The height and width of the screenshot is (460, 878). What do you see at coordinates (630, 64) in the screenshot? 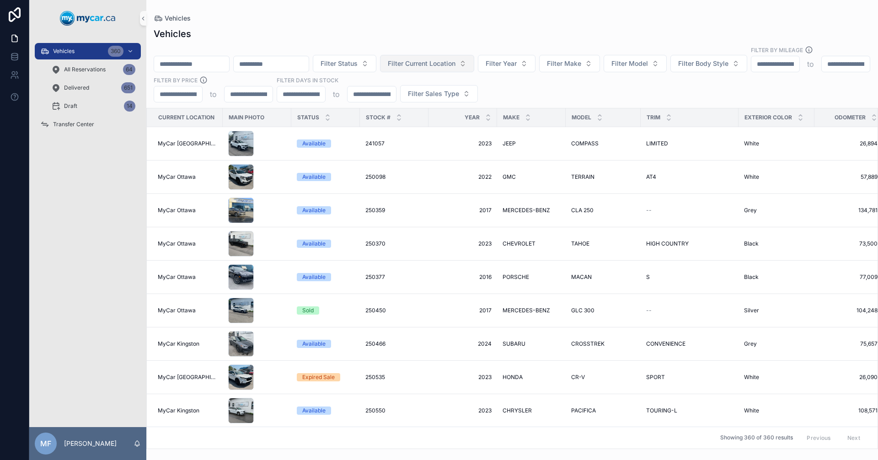
I see `span: Filter Model` at bounding box center [630, 64].